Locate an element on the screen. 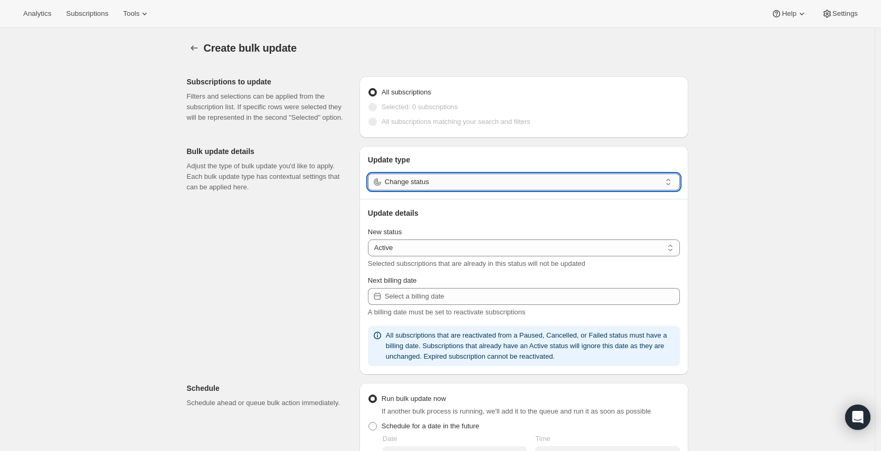 This screenshot has width=881, height=451. span: Run bulk update now is located at coordinates (414, 398).